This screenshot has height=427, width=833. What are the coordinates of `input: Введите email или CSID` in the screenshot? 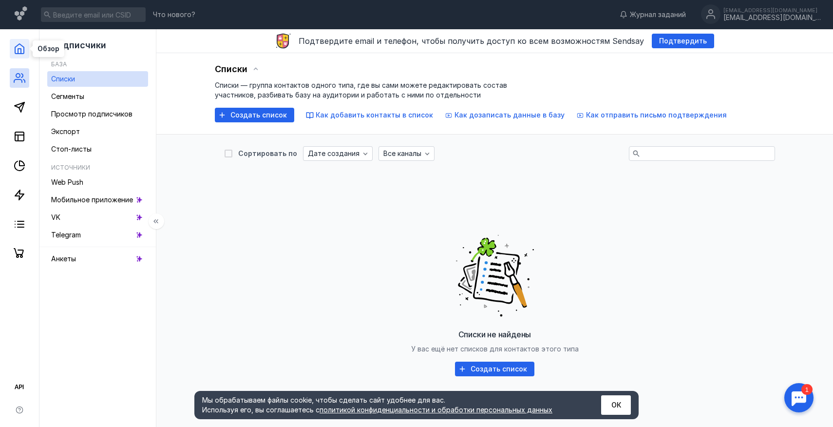 It's located at (93, 15).